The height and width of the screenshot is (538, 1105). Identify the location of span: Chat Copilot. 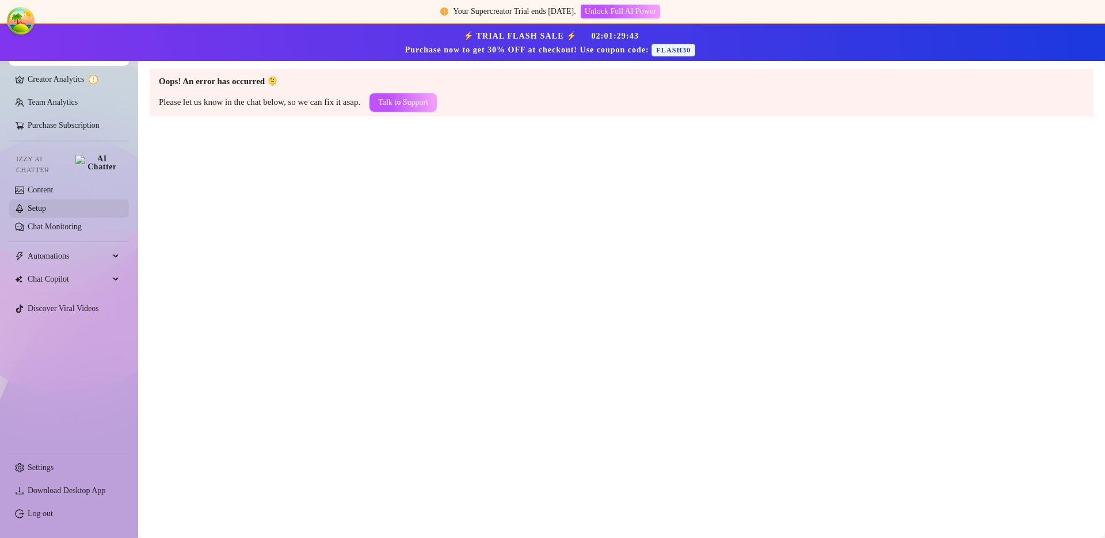
(68, 279).